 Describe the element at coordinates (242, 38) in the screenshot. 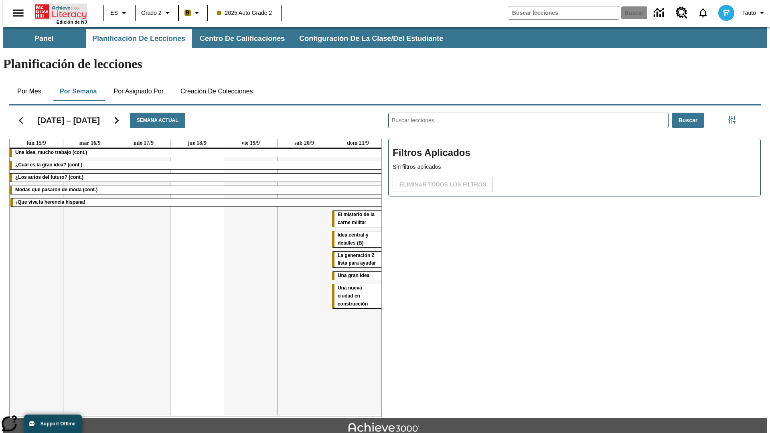

I see `span: Centro de calificaciones` at that location.